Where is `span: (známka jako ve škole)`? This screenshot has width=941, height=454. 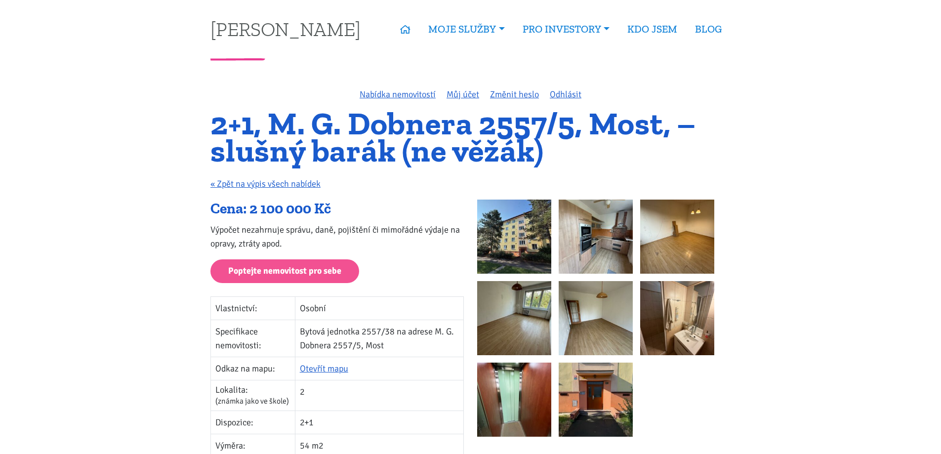
span: (známka jako ve škole) is located at coordinates (252, 401).